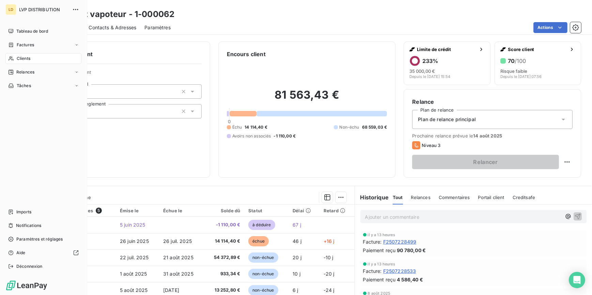 This screenshot has width=592, height=295. I want to click on span: 90 780,00 €, so click(411, 250).